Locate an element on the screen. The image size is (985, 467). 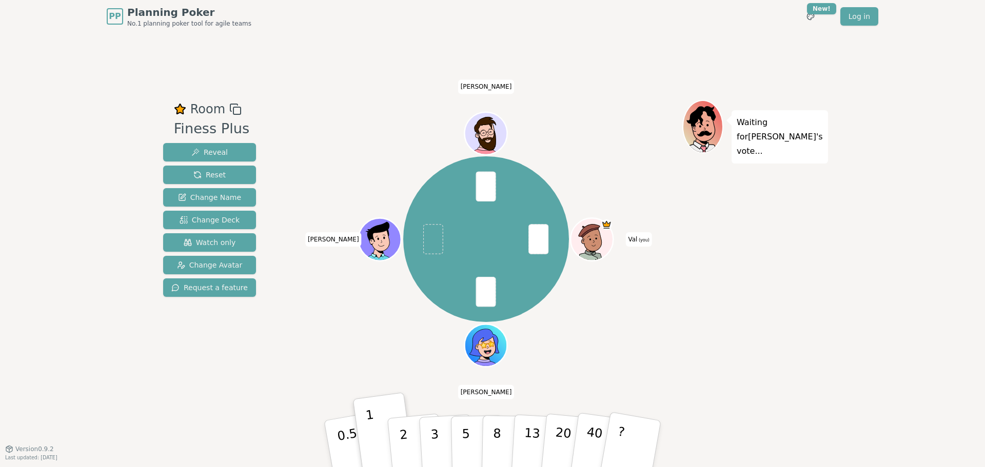
button: Version0.9.2 is located at coordinates (29, 449).